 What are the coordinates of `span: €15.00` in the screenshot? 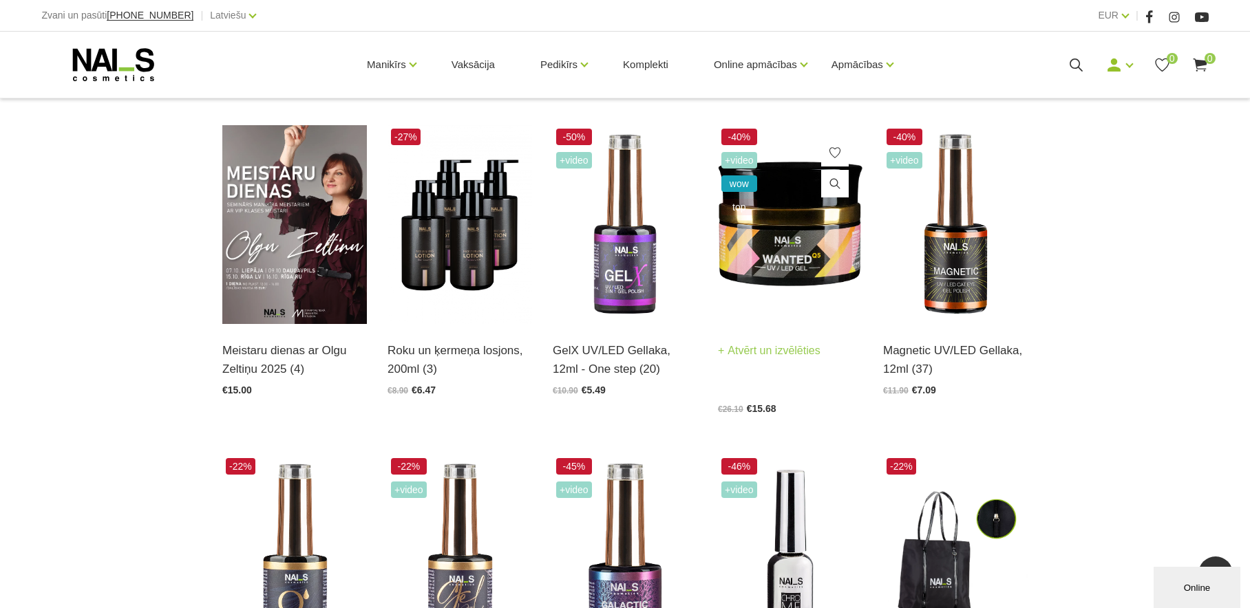 It's located at (237, 390).